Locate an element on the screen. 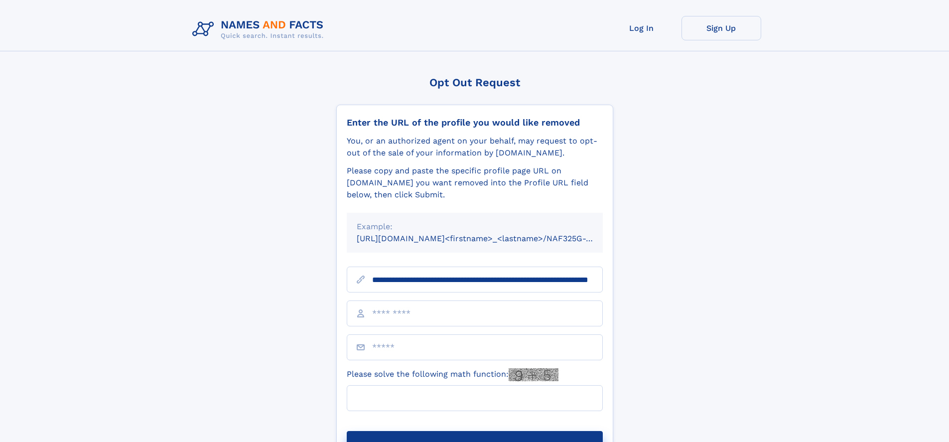 This screenshot has width=949, height=442. a: Sign Up is located at coordinates (721, 28).